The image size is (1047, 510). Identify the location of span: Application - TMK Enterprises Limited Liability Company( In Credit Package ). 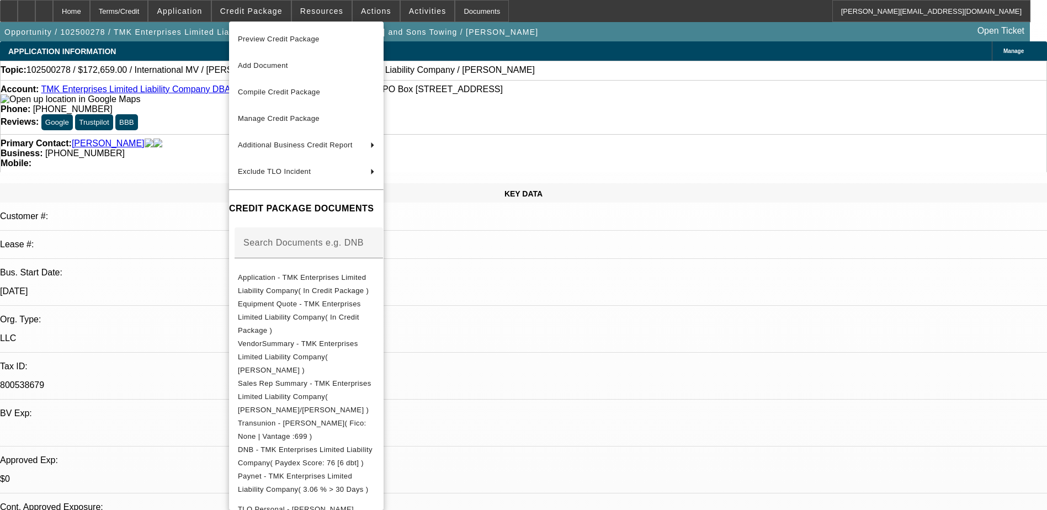
(303, 284).